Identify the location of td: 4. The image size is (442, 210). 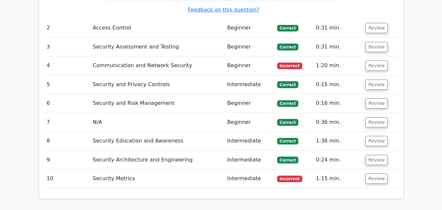
(67, 65).